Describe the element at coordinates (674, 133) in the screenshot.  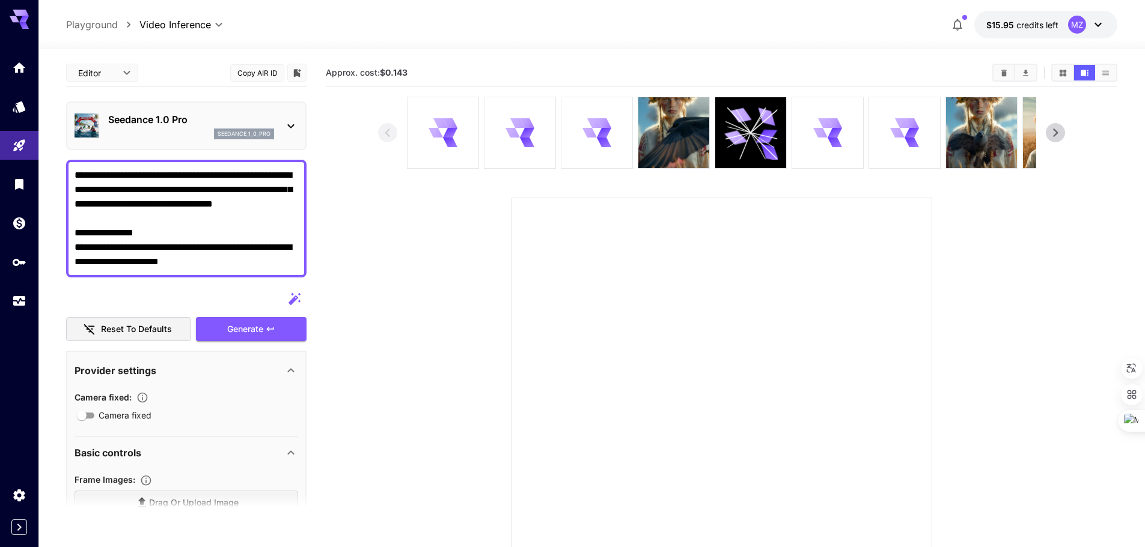
I see `img: s2xy4AAAAGSURBVAMAloYXTcYfC58AAAAASUVORK5CYII=` at that location.